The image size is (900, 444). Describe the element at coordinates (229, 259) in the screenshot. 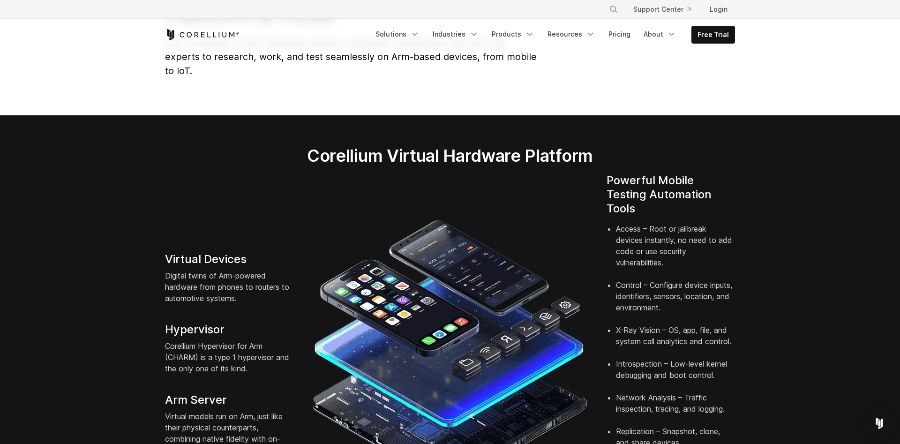

I see `h4: Virtual Devices` at that location.